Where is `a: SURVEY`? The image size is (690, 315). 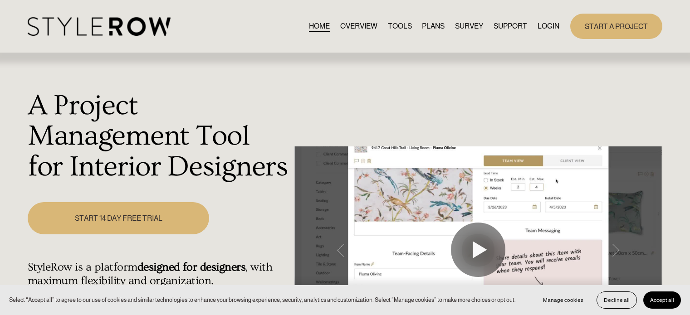
a: SURVEY is located at coordinates (469, 26).